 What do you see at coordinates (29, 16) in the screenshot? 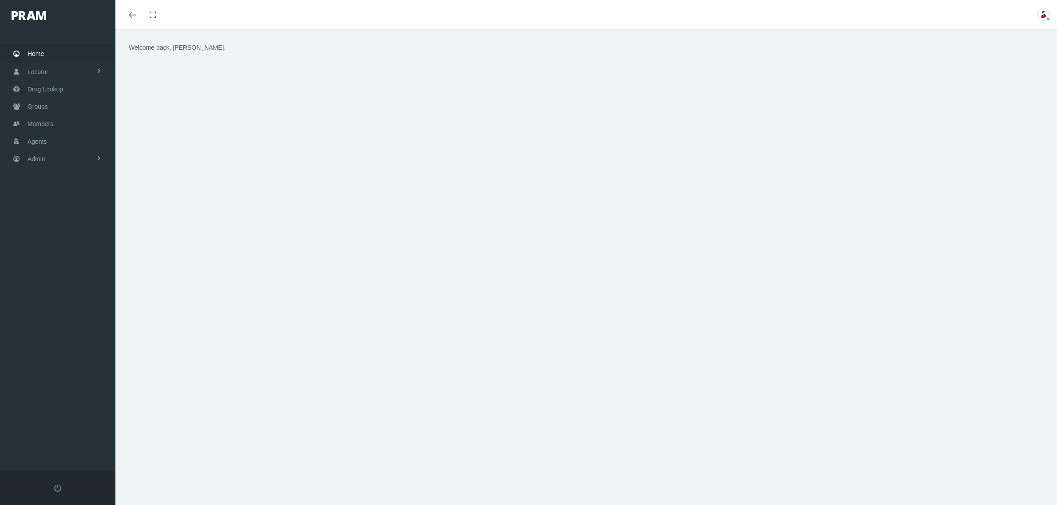
I see `img: PRAM_20_x_78.png` at bounding box center [29, 16].